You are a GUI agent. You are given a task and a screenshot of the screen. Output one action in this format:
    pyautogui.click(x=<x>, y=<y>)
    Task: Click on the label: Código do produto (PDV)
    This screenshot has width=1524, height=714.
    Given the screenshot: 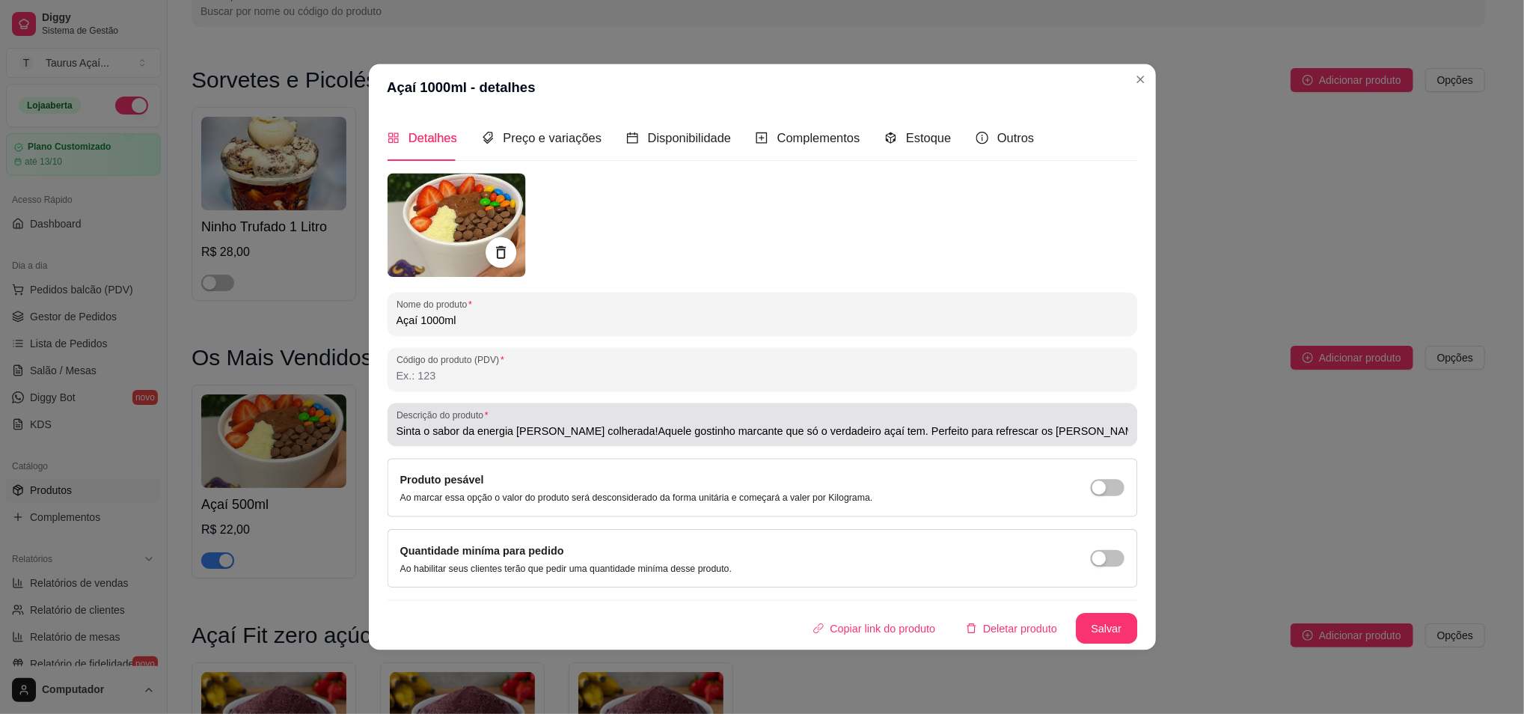 What is the action you would take?
    pyautogui.click(x=452, y=358)
    